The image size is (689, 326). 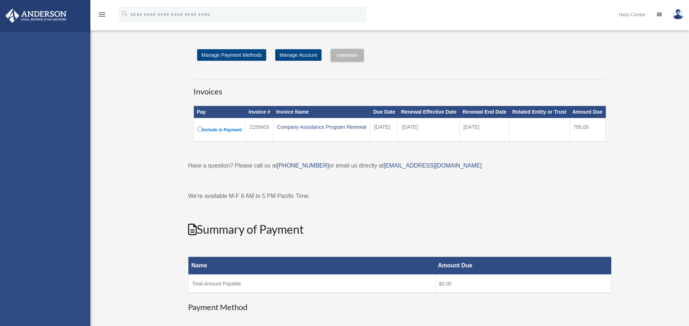 What do you see at coordinates (540, 112) in the screenshot?
I see `th: Related Entity or Trust` at bounding box center [540, 112].